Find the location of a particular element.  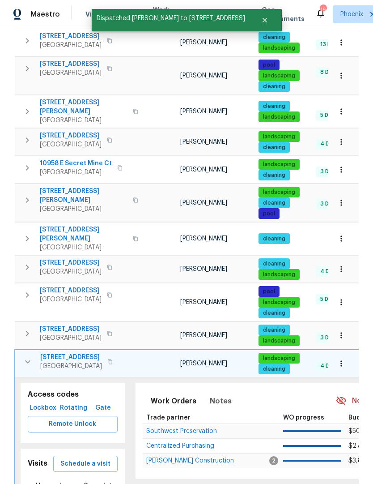

span: Southwest Preservation is located at coordinates (182, 431).